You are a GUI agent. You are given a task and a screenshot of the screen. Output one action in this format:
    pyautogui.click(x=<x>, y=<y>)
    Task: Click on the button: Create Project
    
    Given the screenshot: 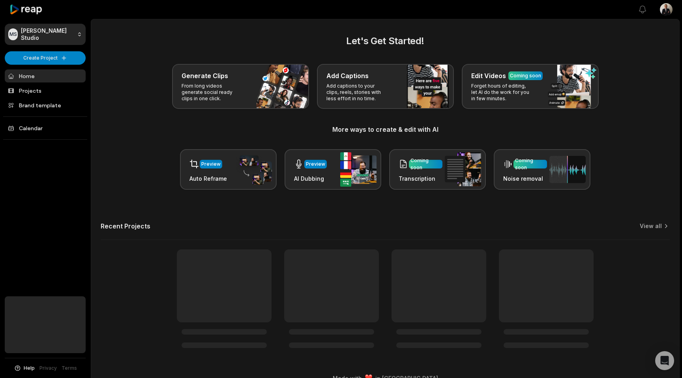 What is the action you would take?
    pyautogui.click(x=45, y=58)
    